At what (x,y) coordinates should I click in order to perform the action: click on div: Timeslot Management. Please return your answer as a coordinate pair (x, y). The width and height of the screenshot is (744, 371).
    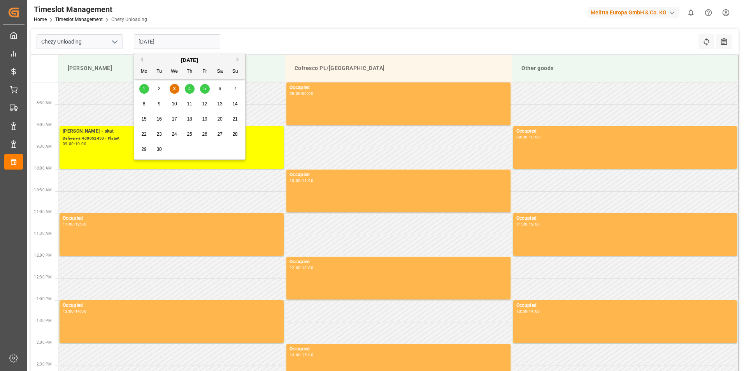
    Looking at the image, I should click on (90, 9).